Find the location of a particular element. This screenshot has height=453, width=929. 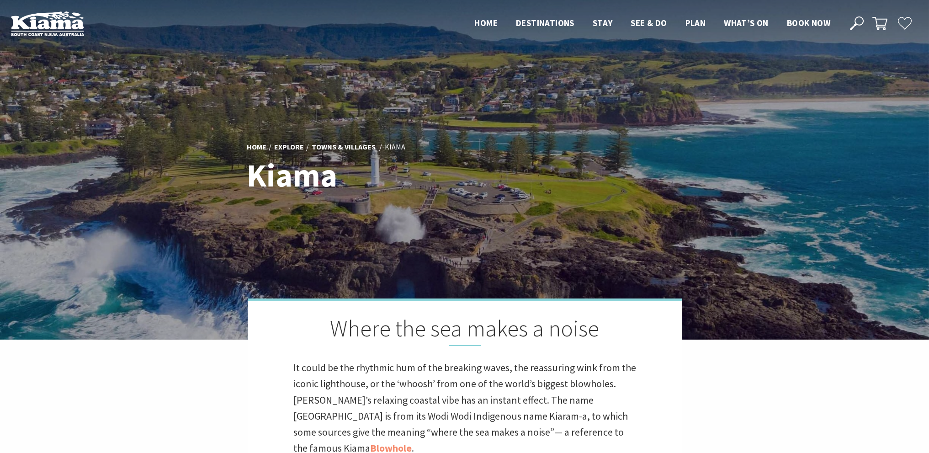

h1: Kiama is located at coordinates (376, 175).